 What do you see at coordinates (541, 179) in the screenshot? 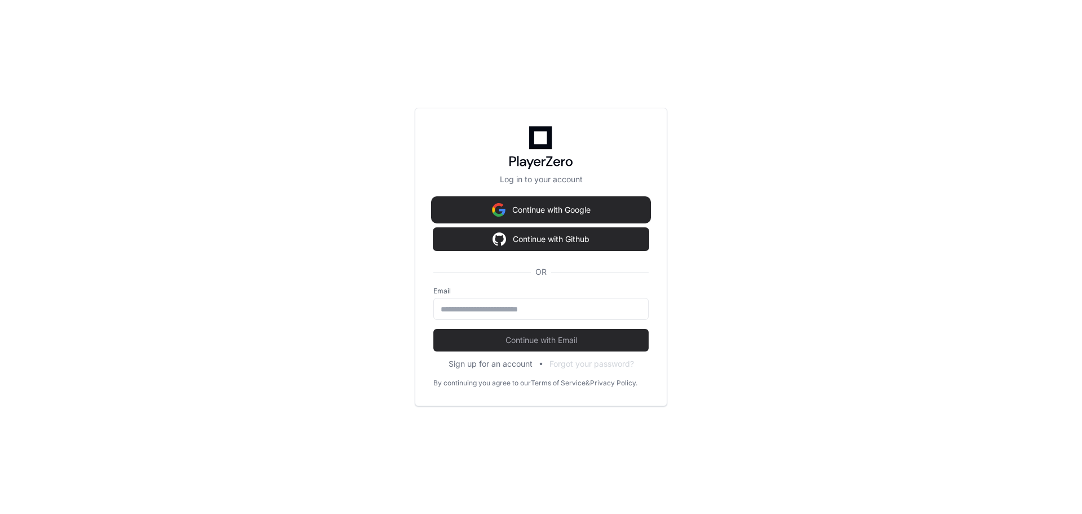
I see `p: Log in to your account` at bounding box center [541, 179].